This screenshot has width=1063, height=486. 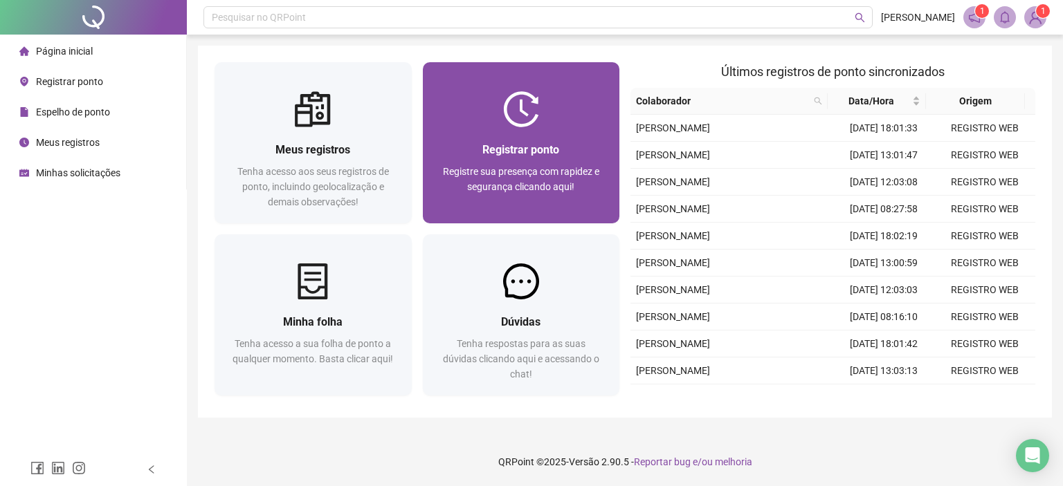 What do you see at coordinates (58, 468) in the screenshot?
I see `span: linkedin` at bounding box center [58, 468].